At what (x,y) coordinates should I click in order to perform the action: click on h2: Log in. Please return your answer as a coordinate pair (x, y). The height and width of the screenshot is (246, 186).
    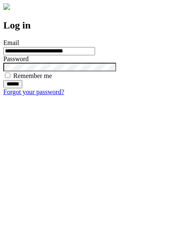
    Looking at the image, I should click on (93, 25).